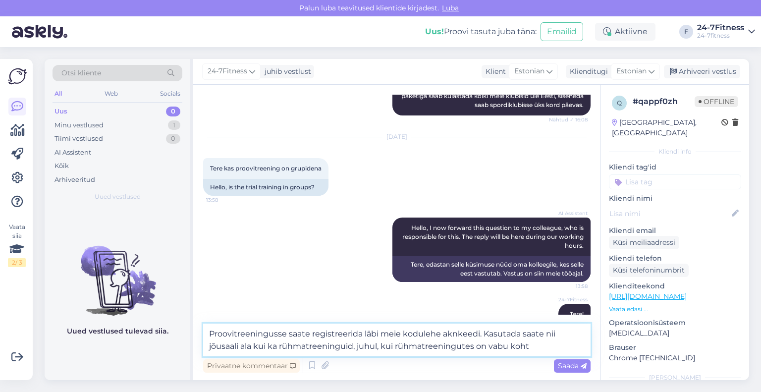  What do you see at coordinates (79, 139) in the screenshot?
I see `div: Tiimi vestlused` at bounding box center [79, 139].